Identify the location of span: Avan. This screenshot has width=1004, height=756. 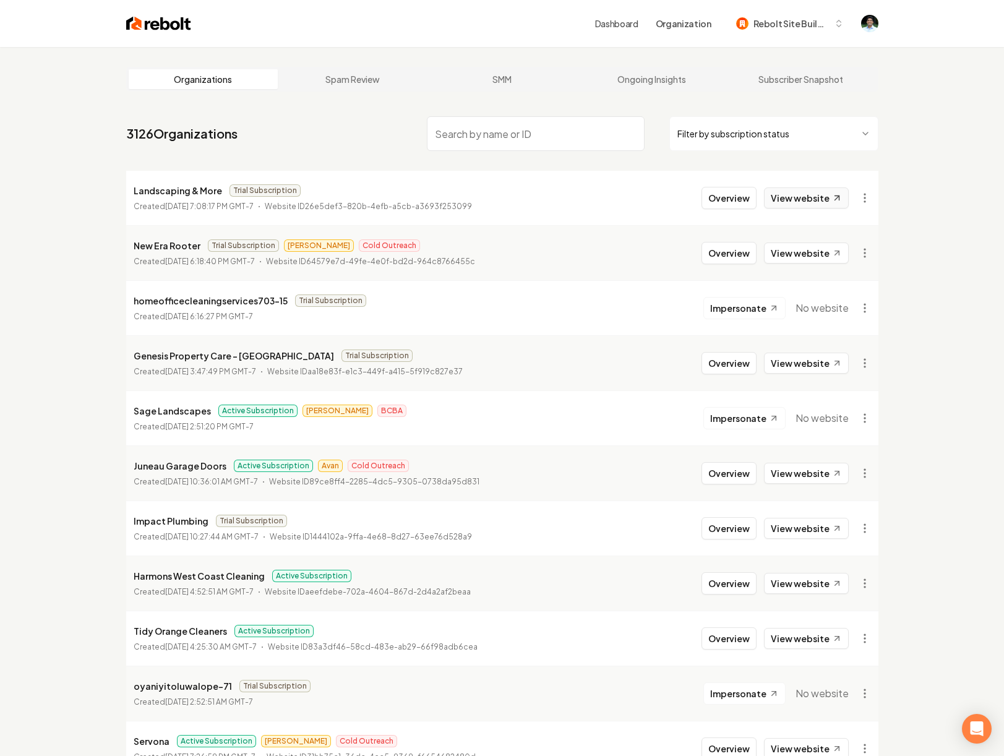
(330, 466).